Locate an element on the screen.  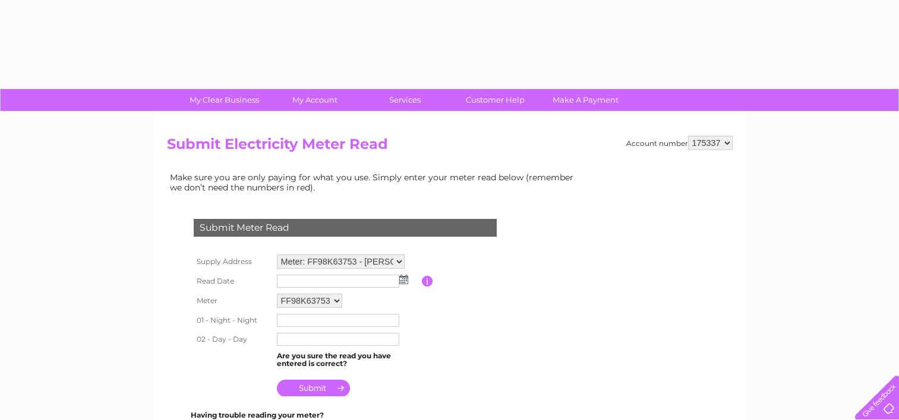
th: Read Date is located at coordinates (232, 282).